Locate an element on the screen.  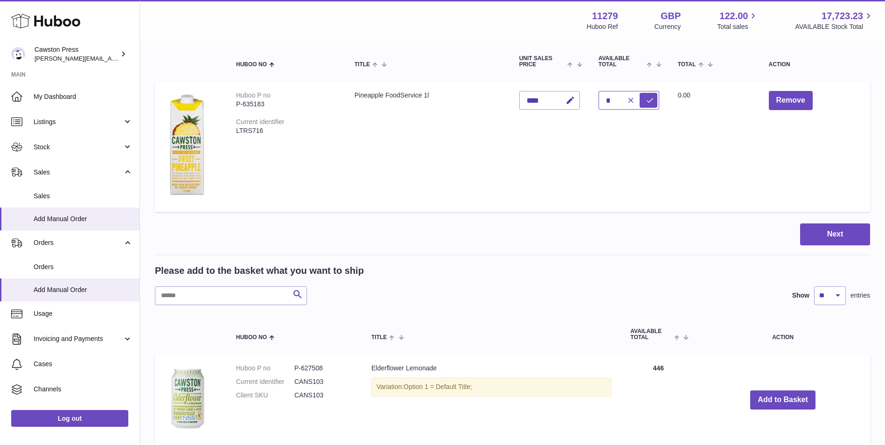
span: AVAILABLE Stock Total is located at coordinates (834, 27).